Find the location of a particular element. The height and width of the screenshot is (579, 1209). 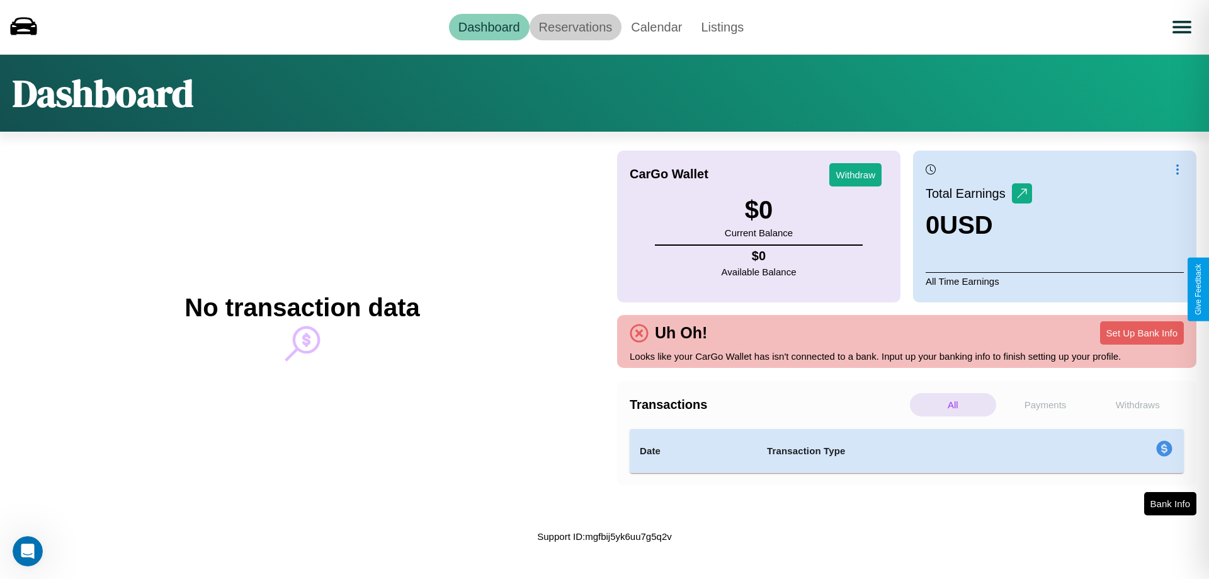

h4: Uh Oh! is located at coordinates (681, 332).